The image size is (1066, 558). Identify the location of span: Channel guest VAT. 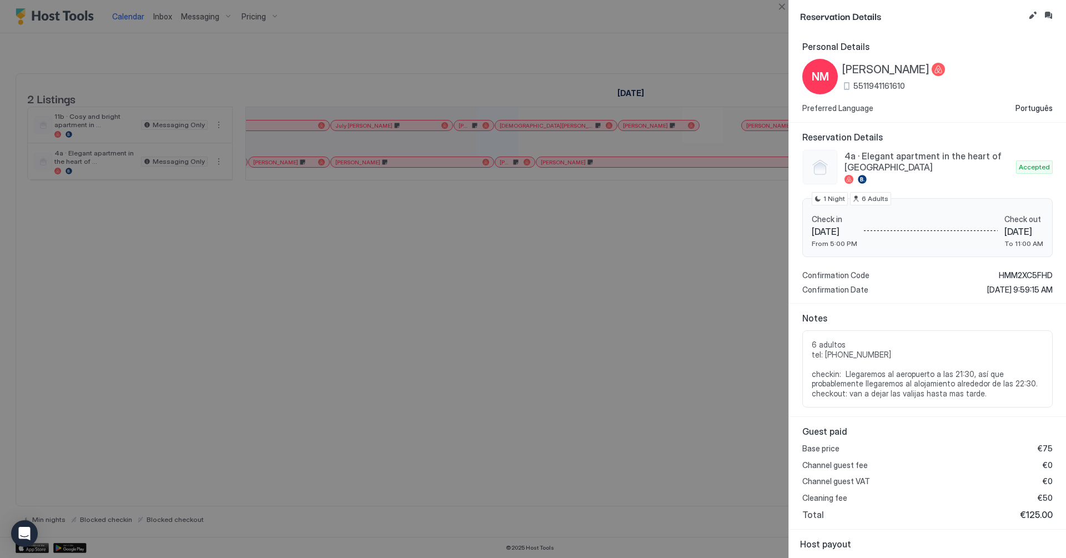
(837, 482).